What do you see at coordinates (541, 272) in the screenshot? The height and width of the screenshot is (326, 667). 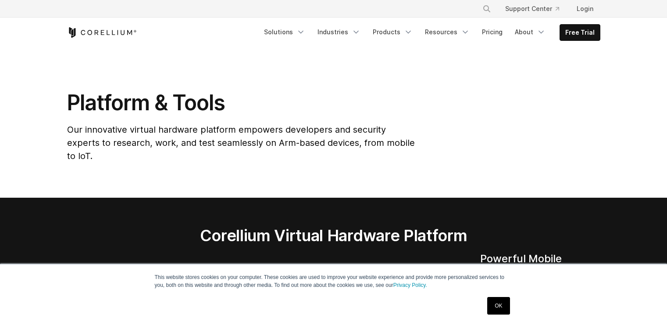 I see `h4: Powerful Mobile Testing Automation Tools` at bounding box center [541, 272].